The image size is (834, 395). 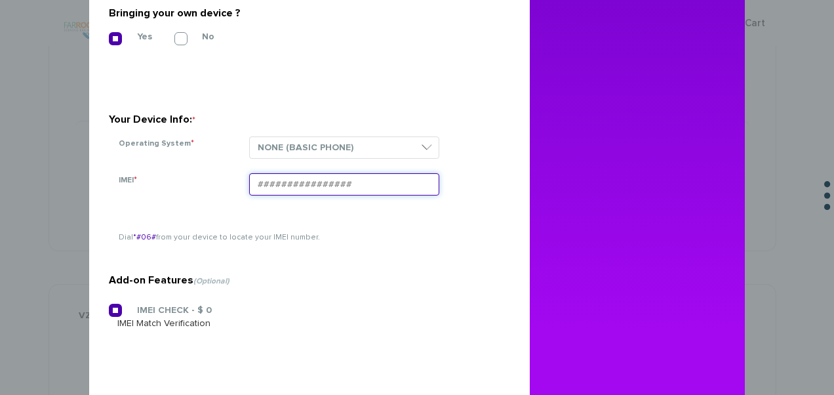 I want to click on div: Add-on Features, so click(x=304, y=246).